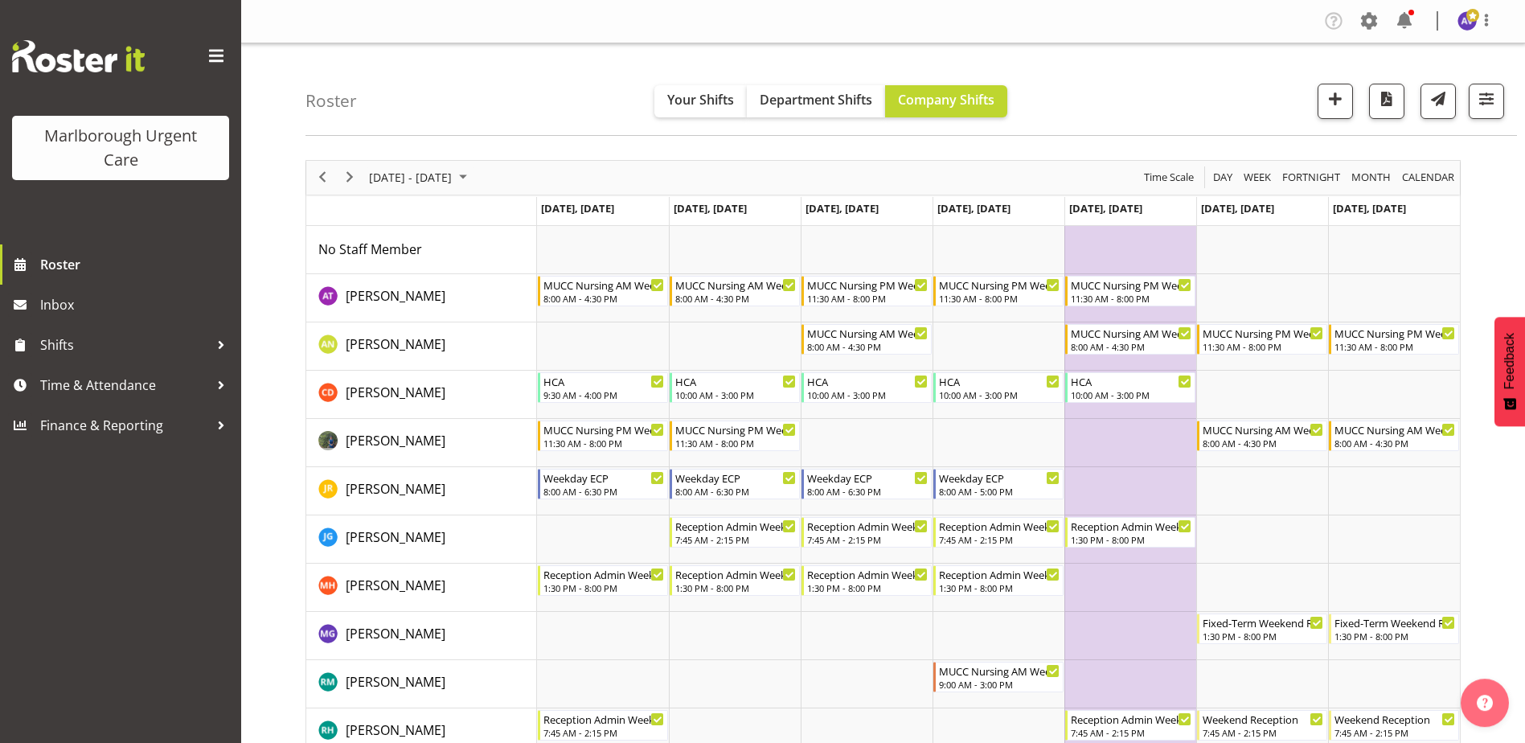  I want to click on div: Rachel Murphy"s event - MUCC Nursing AM Weekday Begin From Thursday, October 23, 2025 at 9:00:00 ..., so click(999, 677).